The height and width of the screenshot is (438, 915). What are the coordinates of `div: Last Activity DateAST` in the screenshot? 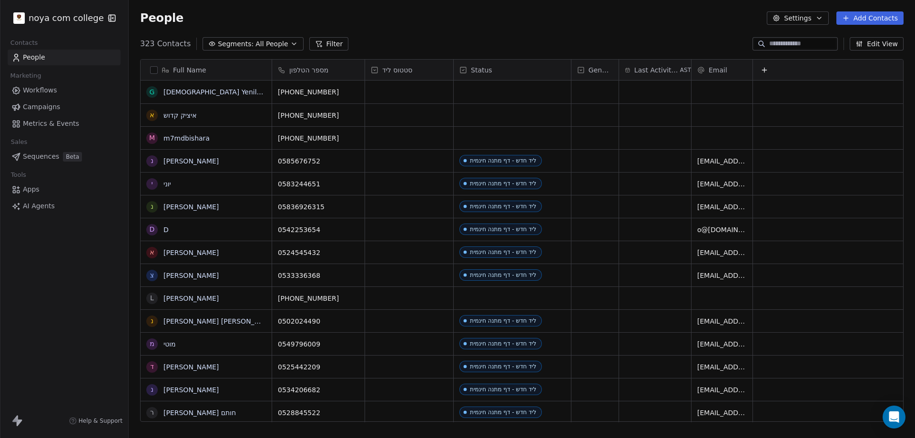 It's located at (655, 70).